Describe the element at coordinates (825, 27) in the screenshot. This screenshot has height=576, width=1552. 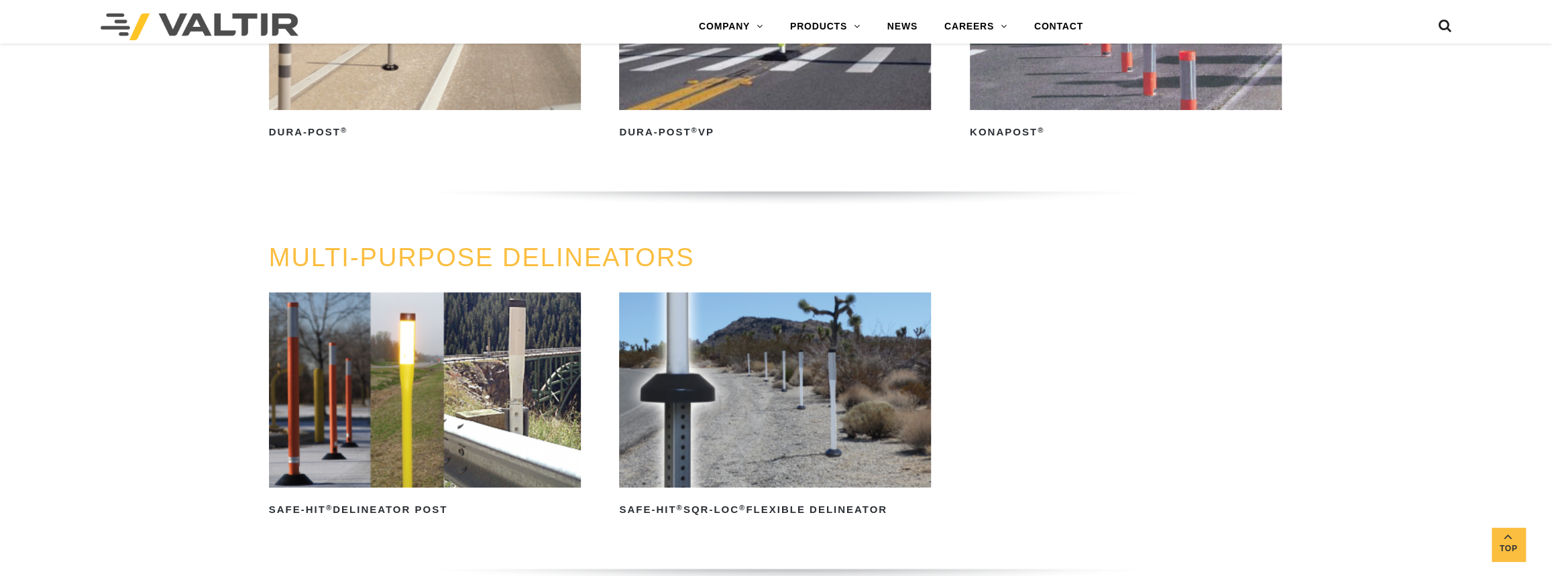
I see `a: PRODUCTS` at that location.